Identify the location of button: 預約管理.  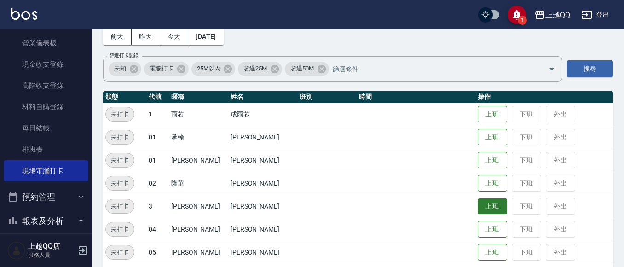
(46, 197).